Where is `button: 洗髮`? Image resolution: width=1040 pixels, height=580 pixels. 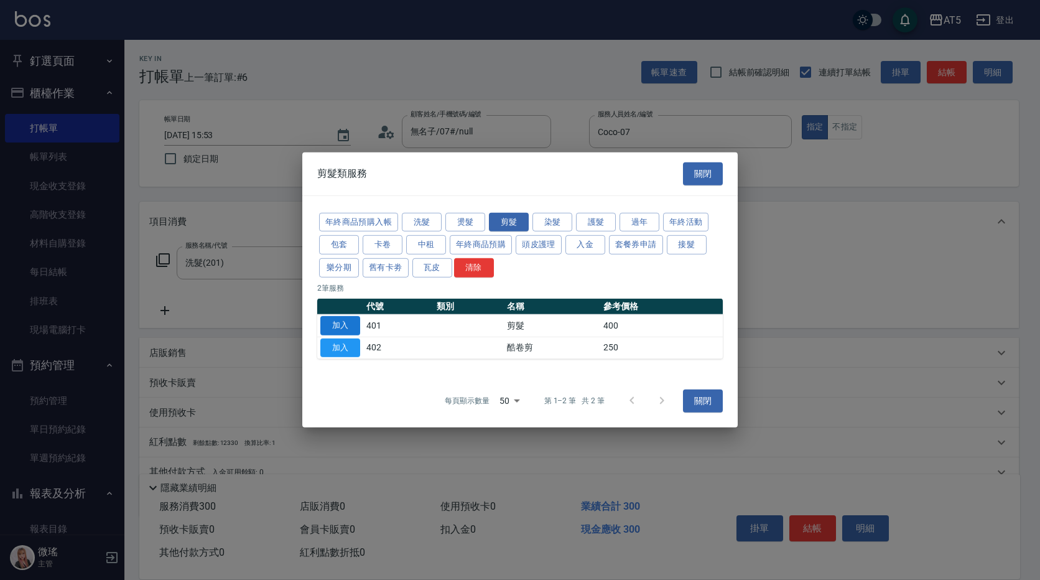 button: 洗髮 is located at coordinates (422, 222).